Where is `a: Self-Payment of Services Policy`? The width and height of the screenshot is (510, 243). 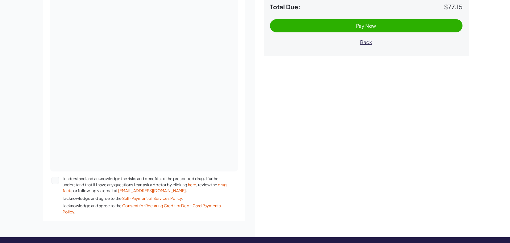 a: Self-Payment of Services Policy is located at coordinates (152, 198).